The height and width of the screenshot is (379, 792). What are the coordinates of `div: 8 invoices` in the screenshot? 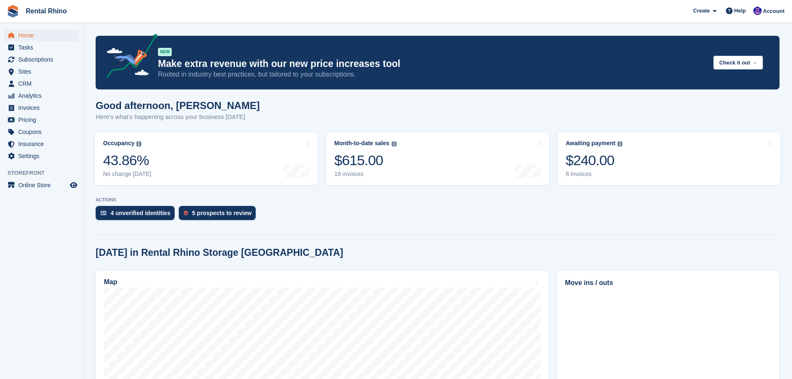 It's located at (594, 174).